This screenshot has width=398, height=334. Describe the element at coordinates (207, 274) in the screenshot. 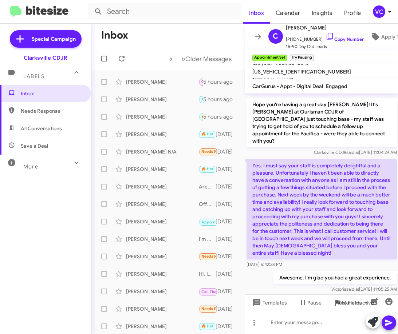

I see `div: Hi, I already found a vehicle. Thank you!` at that location.